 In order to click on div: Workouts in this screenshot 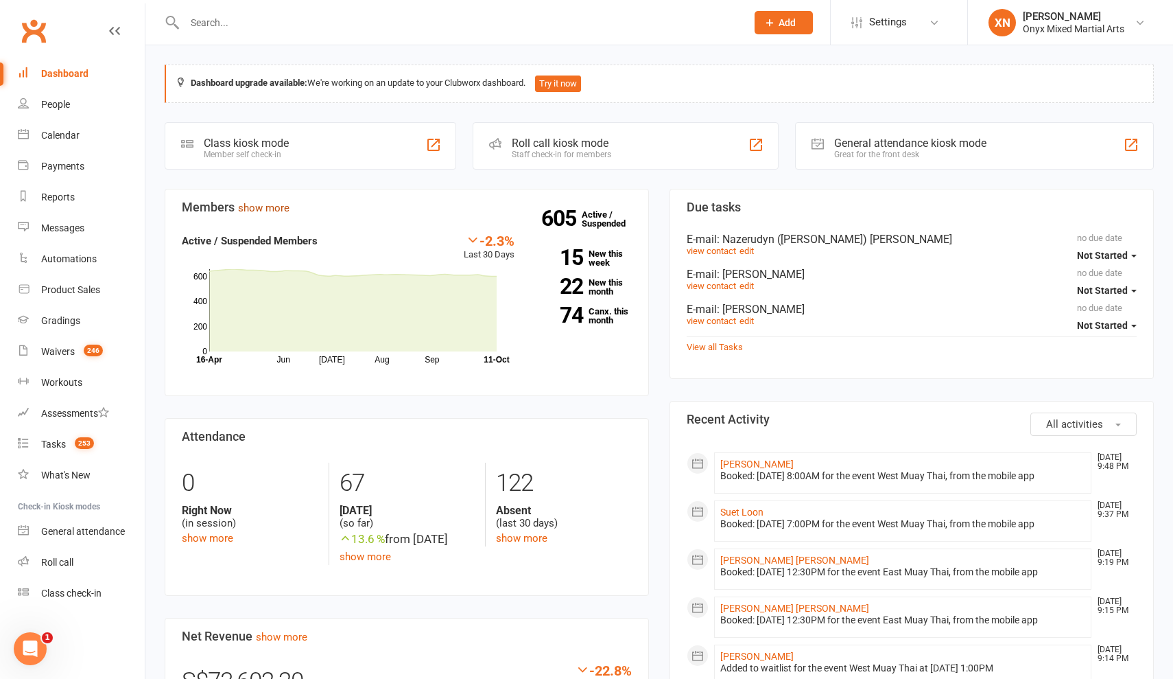, I will do `click(62, 382)`.